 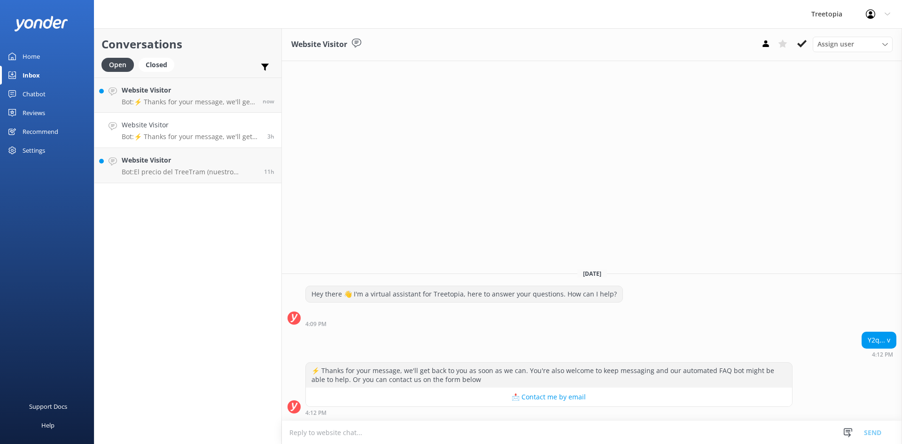 What do you see at coordinates (268, 101) in the screenshot?
I see `span: Aug 27 2025 07:57pm (UTC -06:00) America/Mexico_City` at bounding box center [268, 101].